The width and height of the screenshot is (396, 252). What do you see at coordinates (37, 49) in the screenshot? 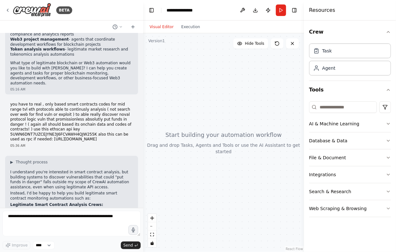
I see `strong: Token analysis workflows` at bounding box center [37, 49].